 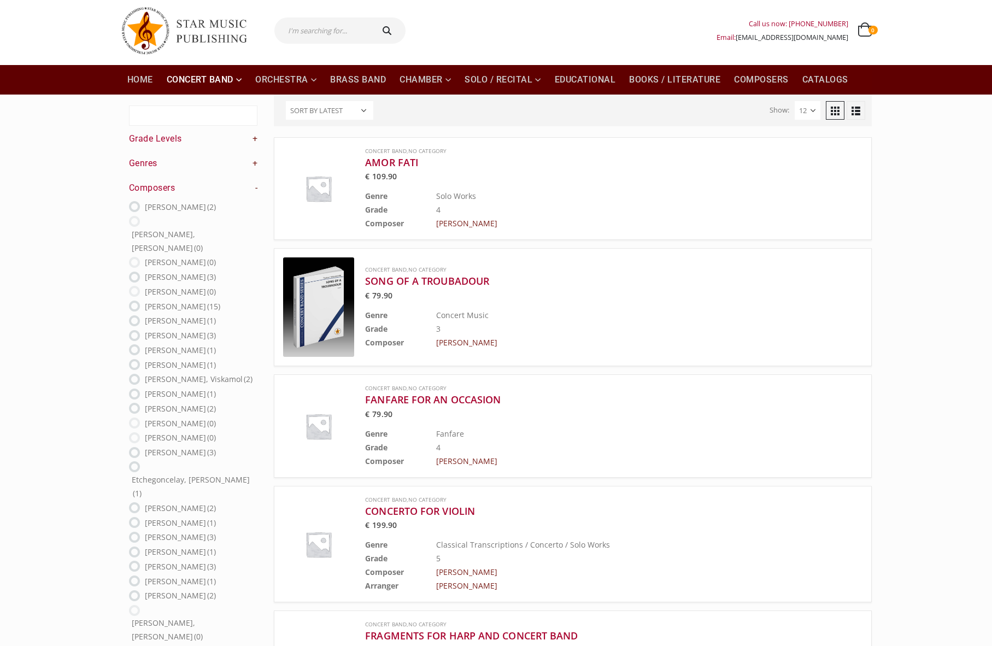 I want to click on a: Grid View, so click(x=835, y=110).